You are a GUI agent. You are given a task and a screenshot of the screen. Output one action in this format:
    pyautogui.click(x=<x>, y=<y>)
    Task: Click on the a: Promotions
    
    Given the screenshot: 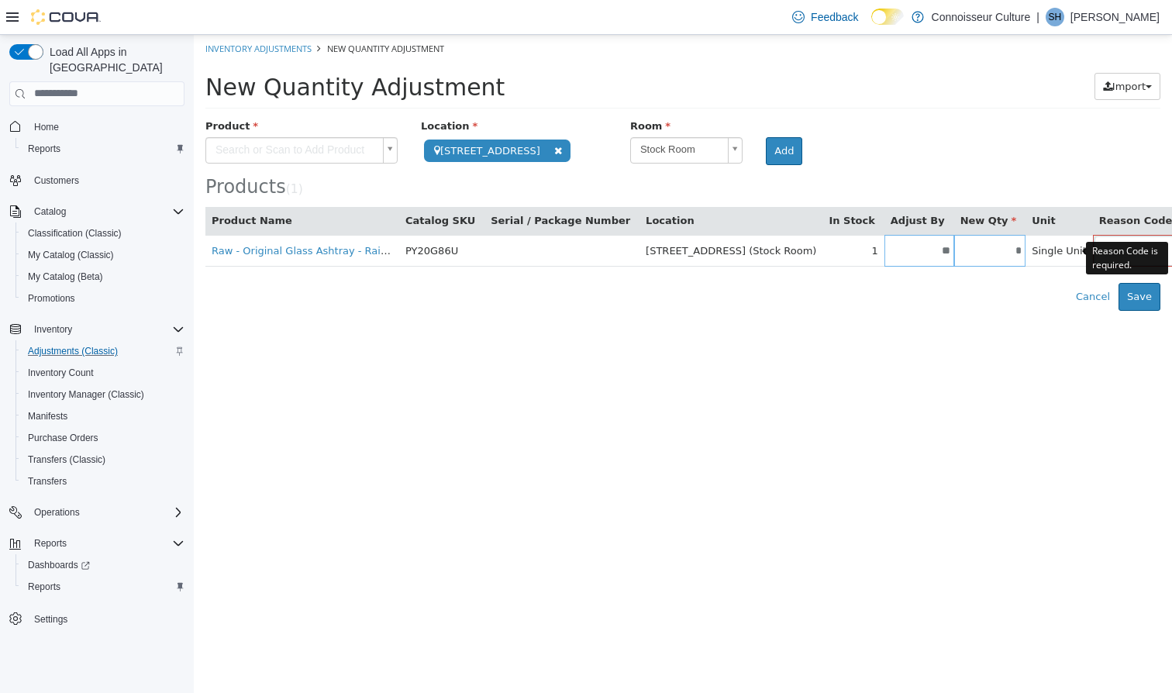 What is the action you would take?
    pyautogui.click(x=51, y=298)
    